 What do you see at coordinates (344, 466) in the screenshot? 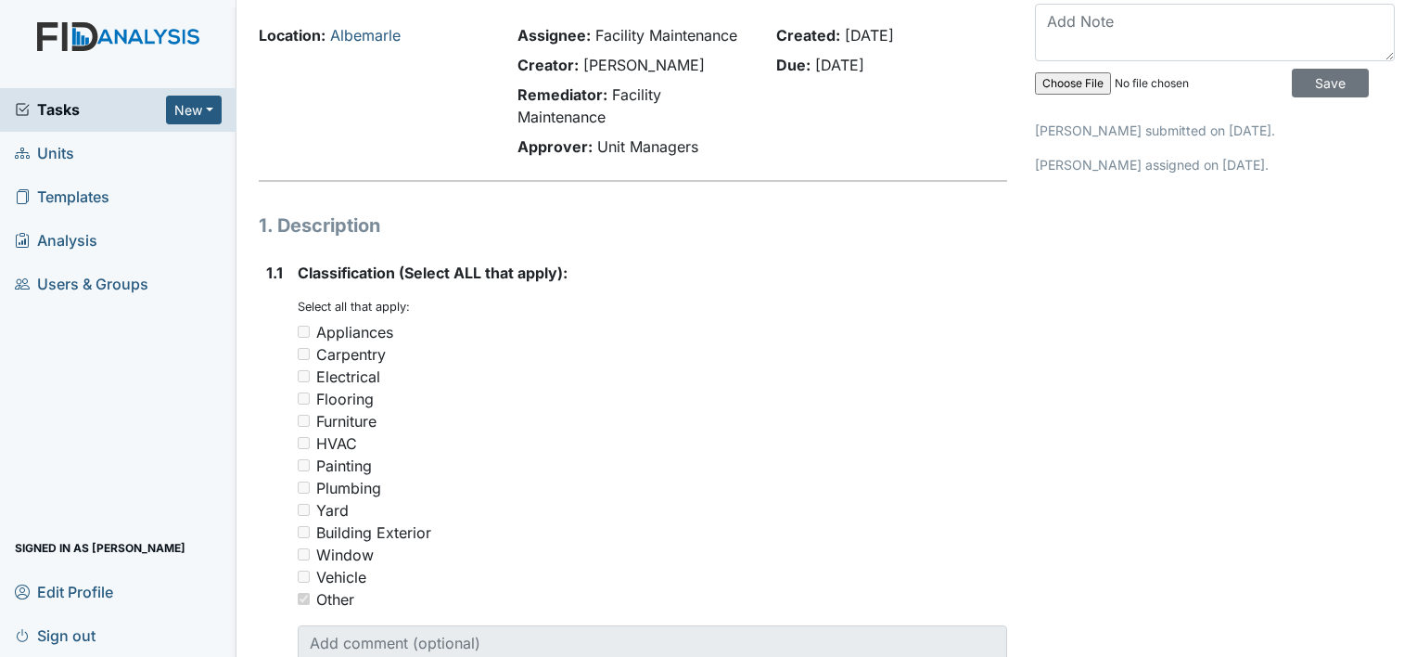
I see `div: Painting` at bounding box center [344, 466].